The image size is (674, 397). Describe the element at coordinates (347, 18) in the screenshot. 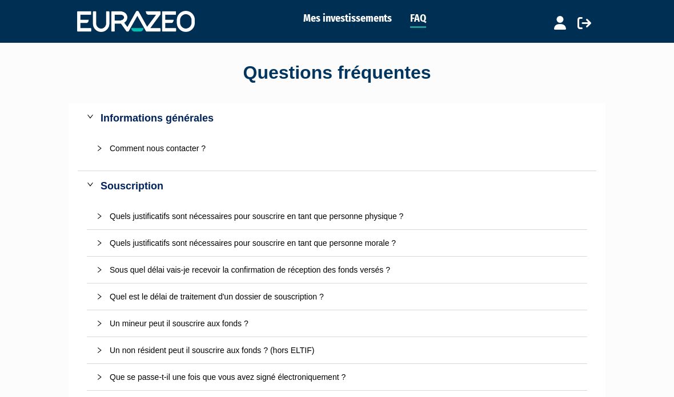

I see `a: Mes investissements` at that location.